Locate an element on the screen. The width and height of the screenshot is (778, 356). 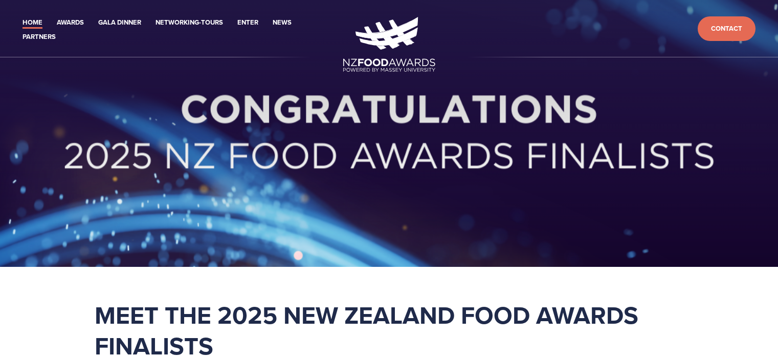
a: News is located at coordinates (282, 23).